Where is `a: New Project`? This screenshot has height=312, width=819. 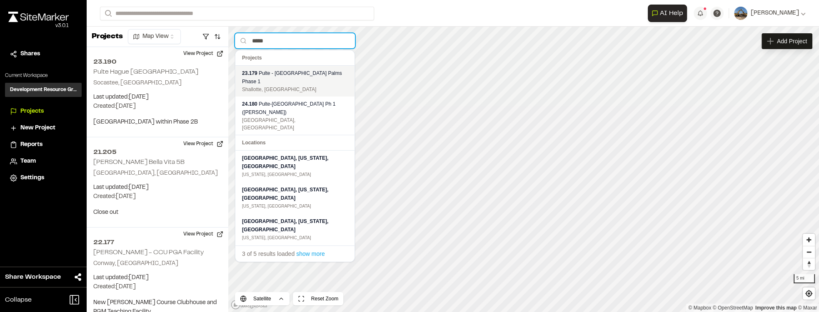 a: New Project is located at coordinates (43, 128).